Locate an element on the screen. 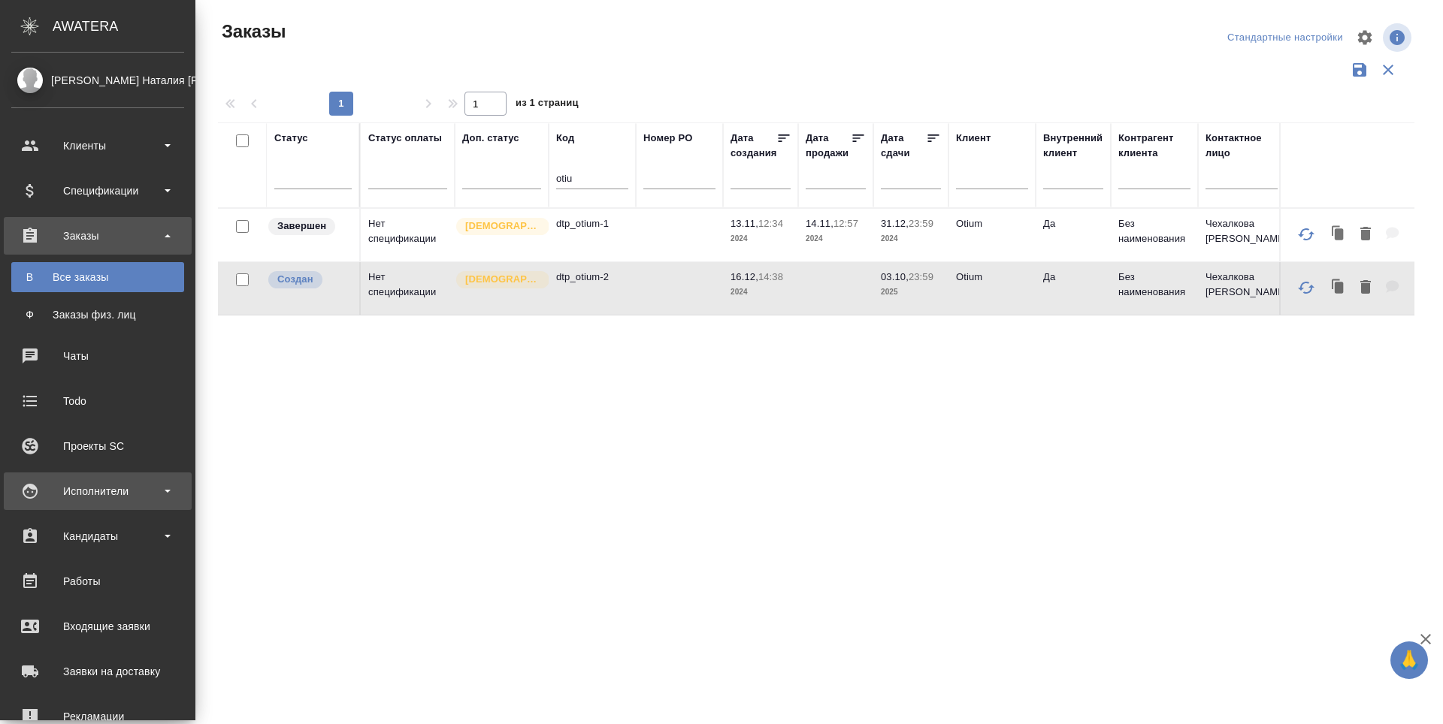 The height and width of the screenshot is (724, 1443). div: Todo is located at coordinates (98, 401).